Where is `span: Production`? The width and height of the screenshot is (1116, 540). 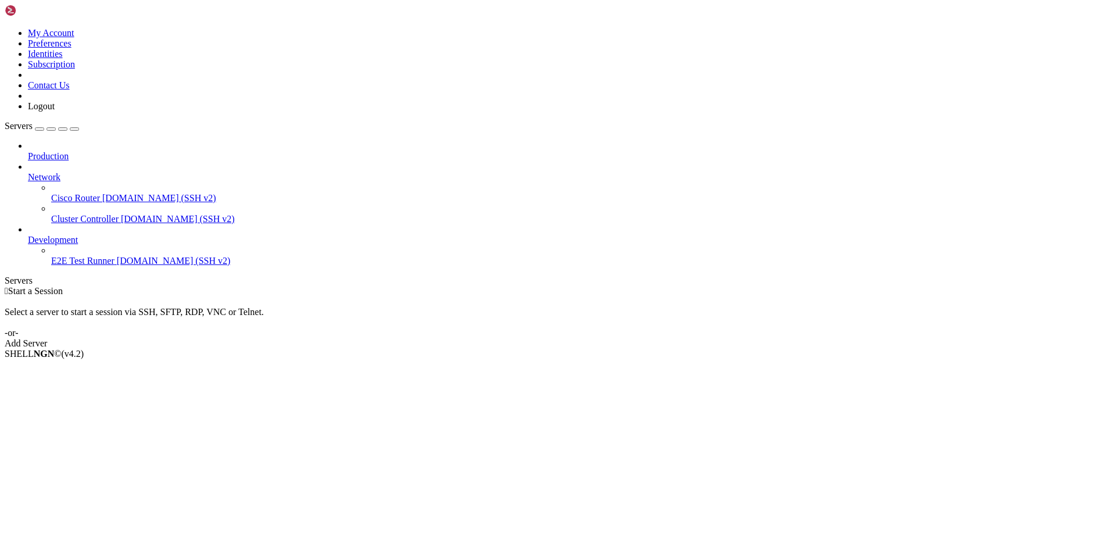 span: Production is located at coordinates (48, 156).